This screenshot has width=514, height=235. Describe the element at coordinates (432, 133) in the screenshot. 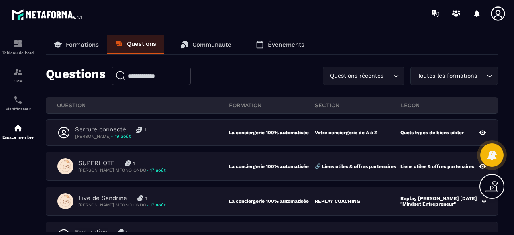

I see `p: Quels types de biens cibler` at that location.